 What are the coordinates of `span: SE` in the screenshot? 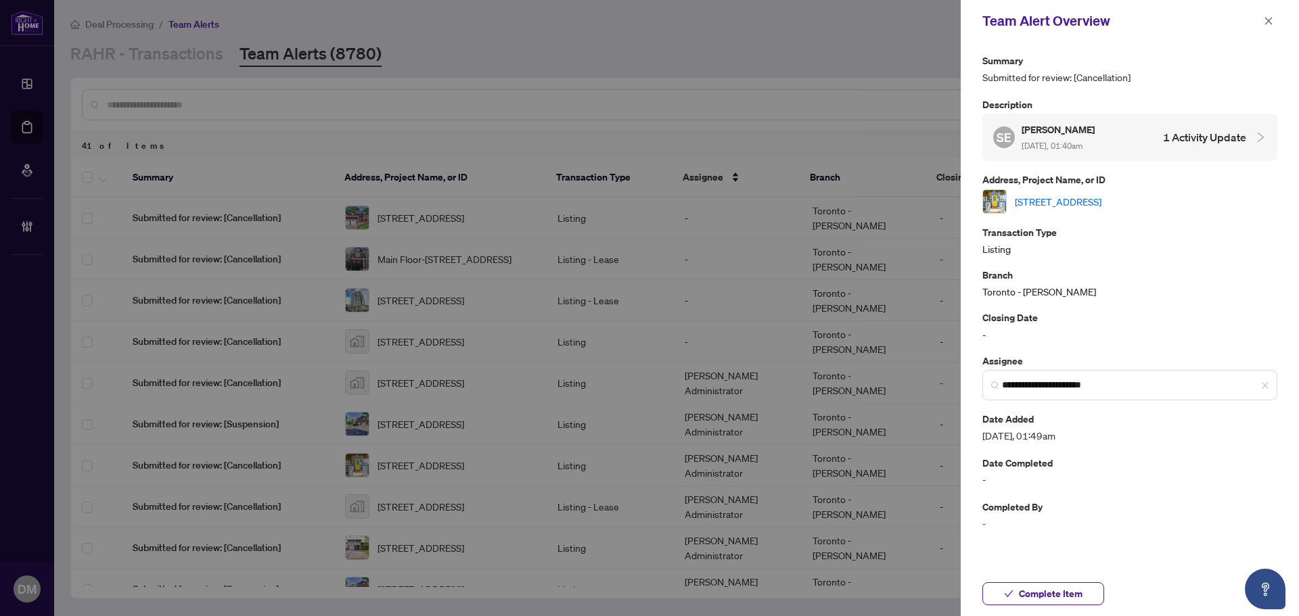 It's located at (1004, 137).